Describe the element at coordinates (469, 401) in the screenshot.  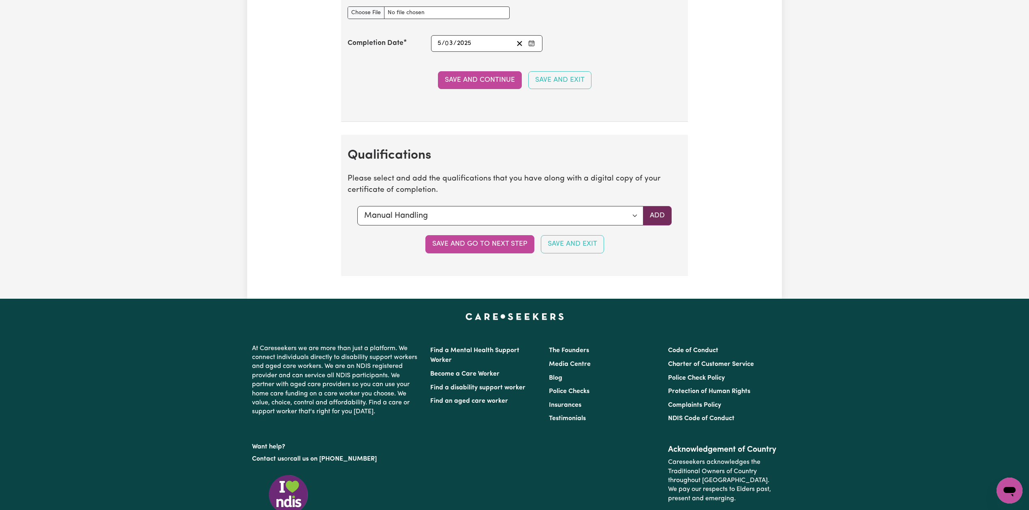
I see `a: Find an aged care worker` at that location.